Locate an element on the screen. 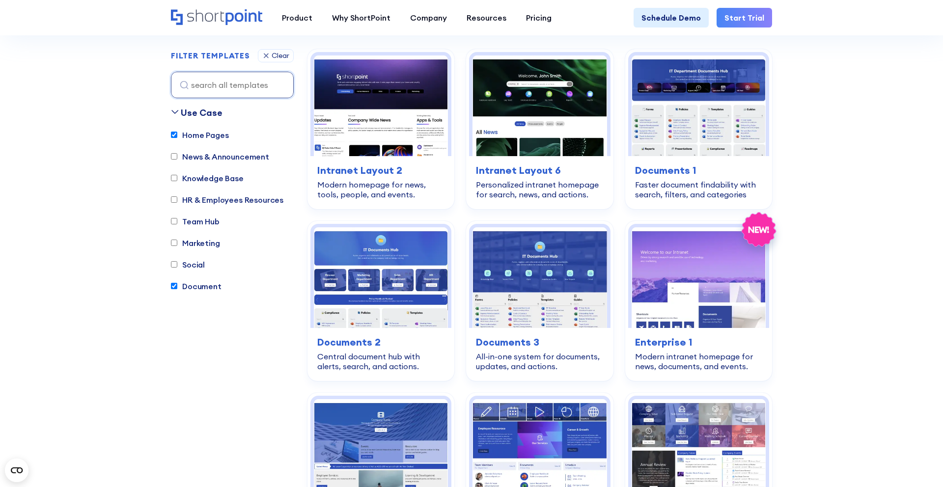  img: Enterprise 1 – SharePoint Homepage Design: Modern intranet homepage for news, documents, and events. is located at coordinates (699, 278).